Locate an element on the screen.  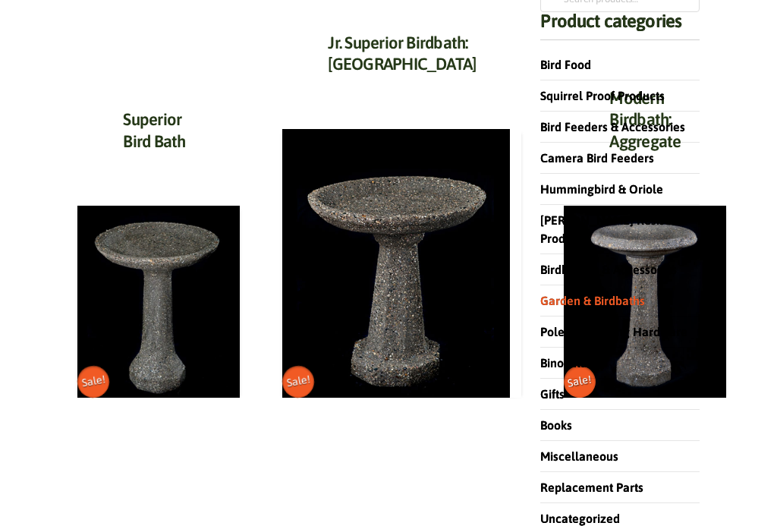
a: Books is located at coordinates (556, 425).